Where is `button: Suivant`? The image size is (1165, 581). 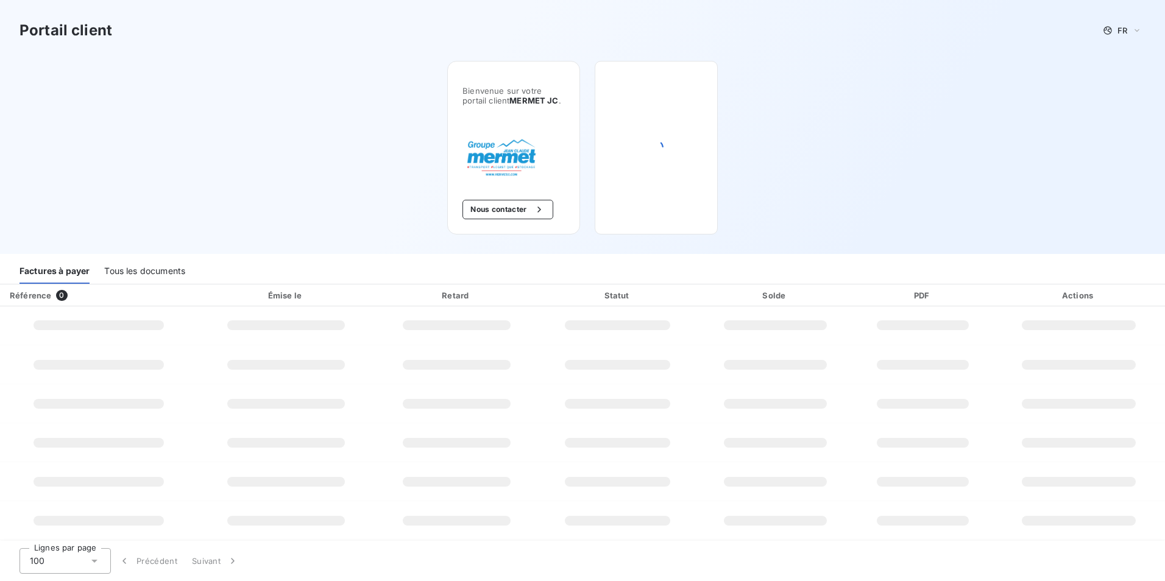
button: Suivant is located at coordinates (215, 561).